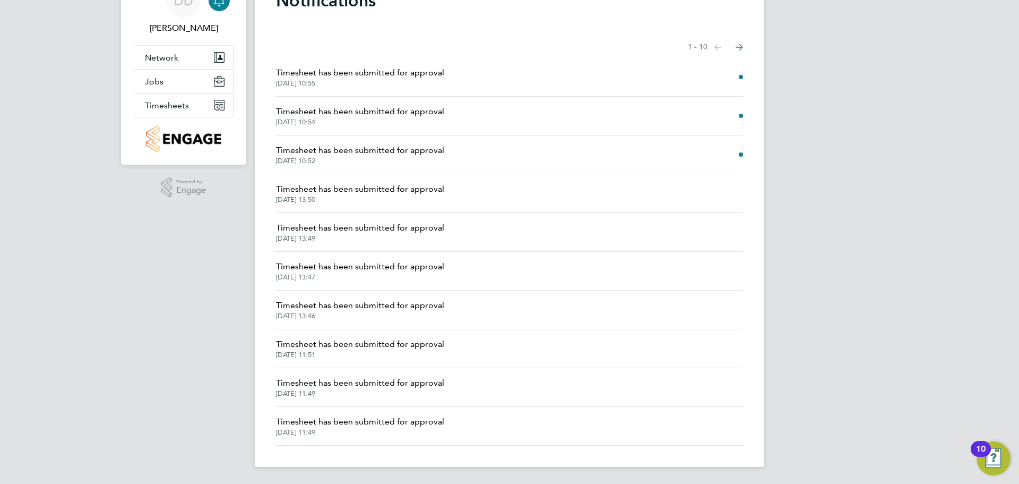 This screenshot has height=484, width=1019. Describe the element at coordinates (184, 81) in the screenshot. I see `button: Jobs` at that location.